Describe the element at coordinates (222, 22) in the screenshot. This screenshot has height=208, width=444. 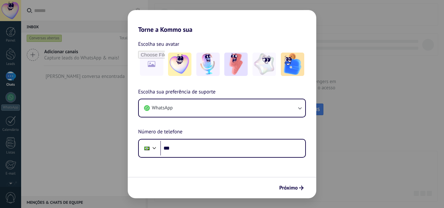
I see `h2: Torne a Kommo sua` at that location.